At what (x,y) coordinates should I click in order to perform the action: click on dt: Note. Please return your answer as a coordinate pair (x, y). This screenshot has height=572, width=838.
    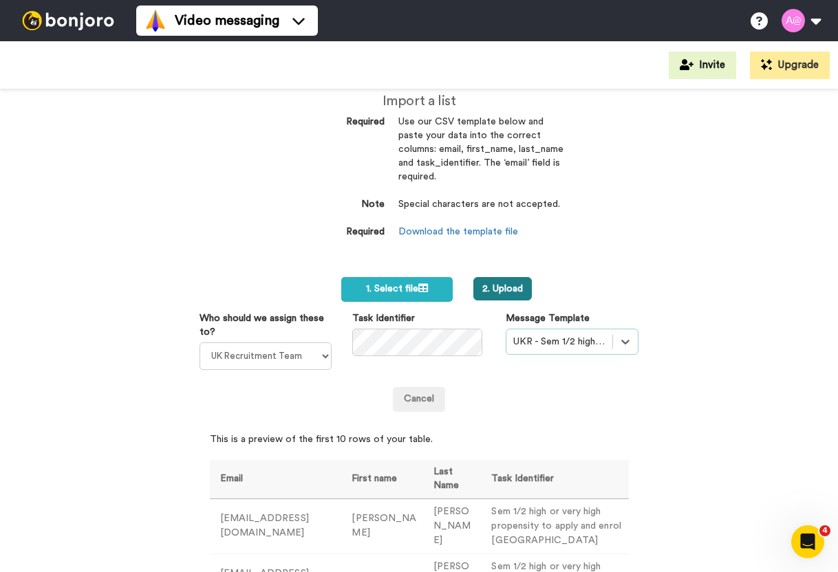
    Looking at the image, I should click on (330, 205).